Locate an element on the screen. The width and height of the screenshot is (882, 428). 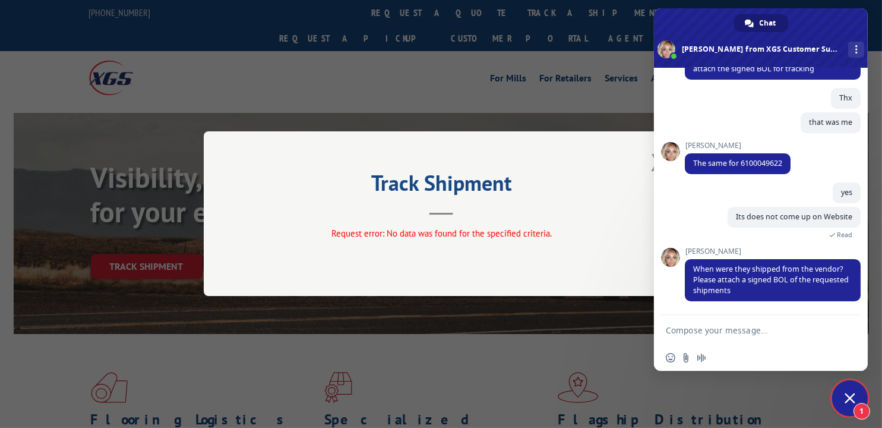
span: Insert an emoji is located at coordinates (670, 357).